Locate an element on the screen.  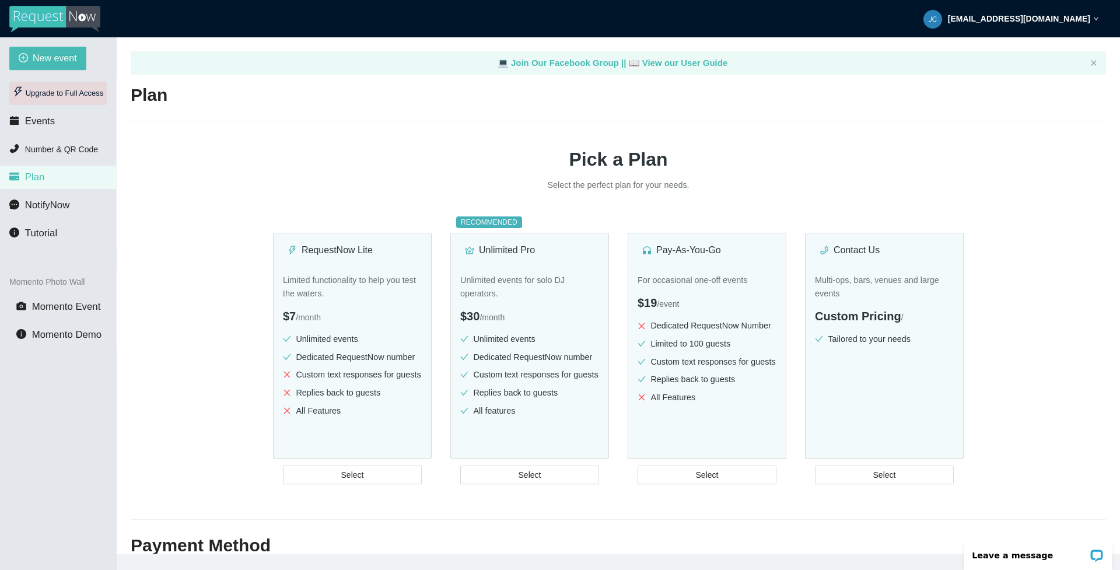
img: RequestNow is located at coordinates (55, 19).